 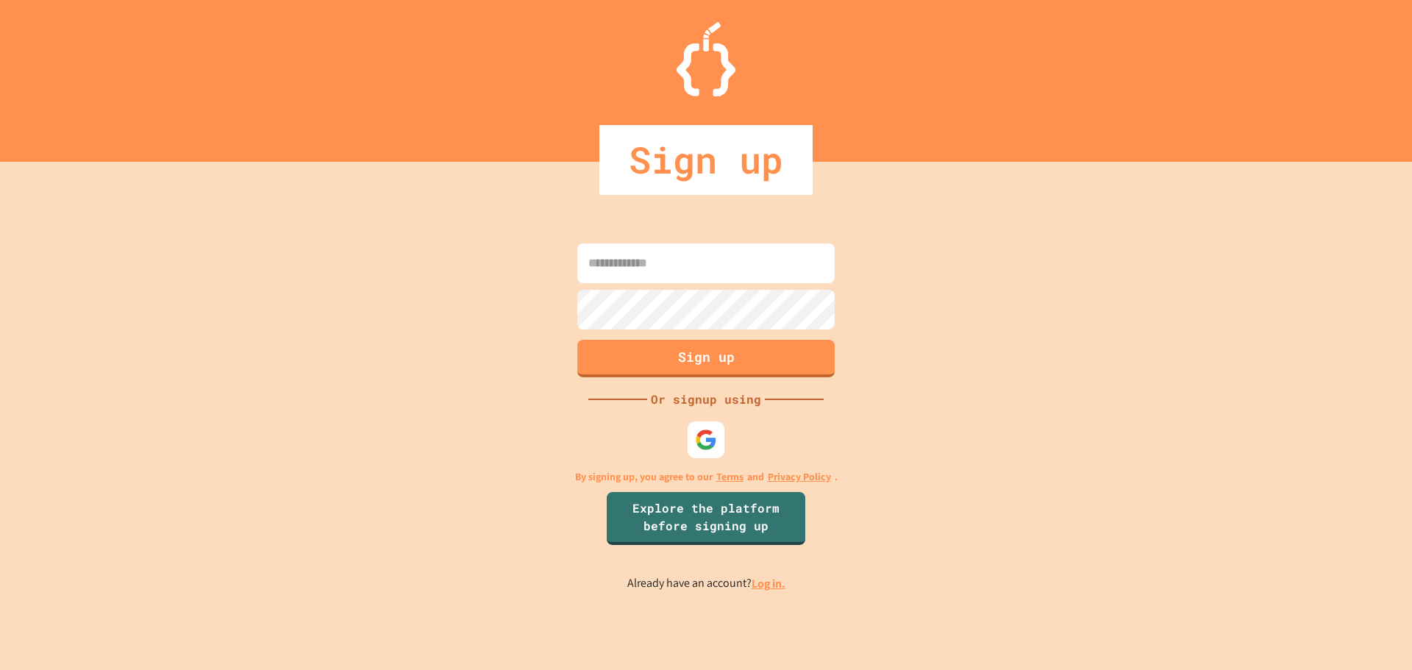 I want to click on a: Explore the platform before signing up, so click(x=706, y=518).